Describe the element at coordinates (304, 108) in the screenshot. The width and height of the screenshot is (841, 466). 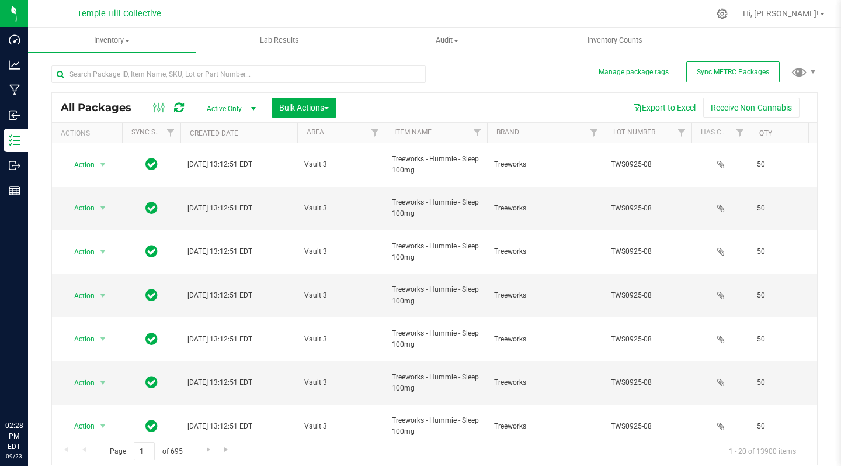
I see `button: Bulk Actions` at that location.